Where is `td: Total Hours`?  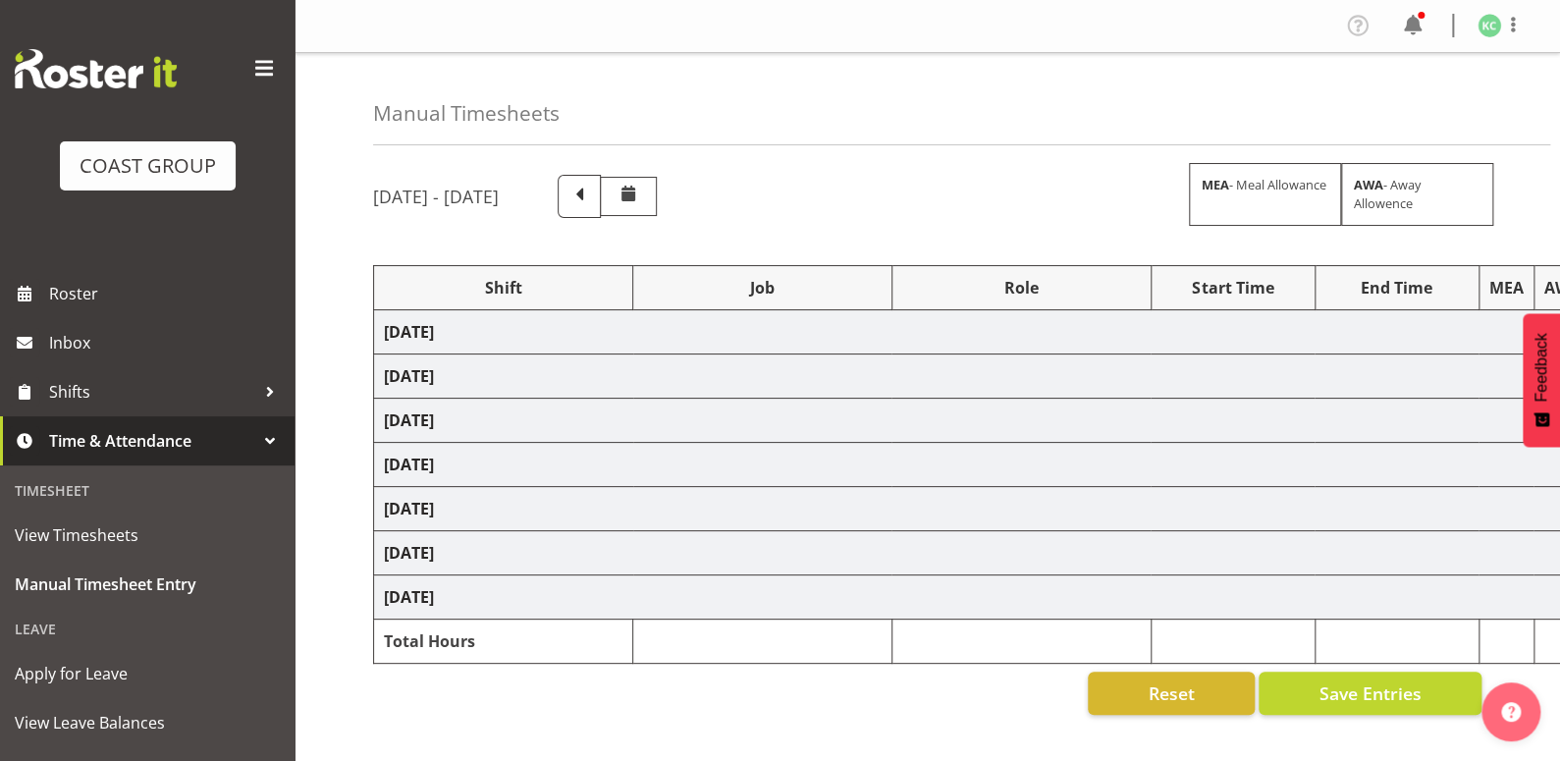 td: Total Hours is located at coordinates (504, 641).